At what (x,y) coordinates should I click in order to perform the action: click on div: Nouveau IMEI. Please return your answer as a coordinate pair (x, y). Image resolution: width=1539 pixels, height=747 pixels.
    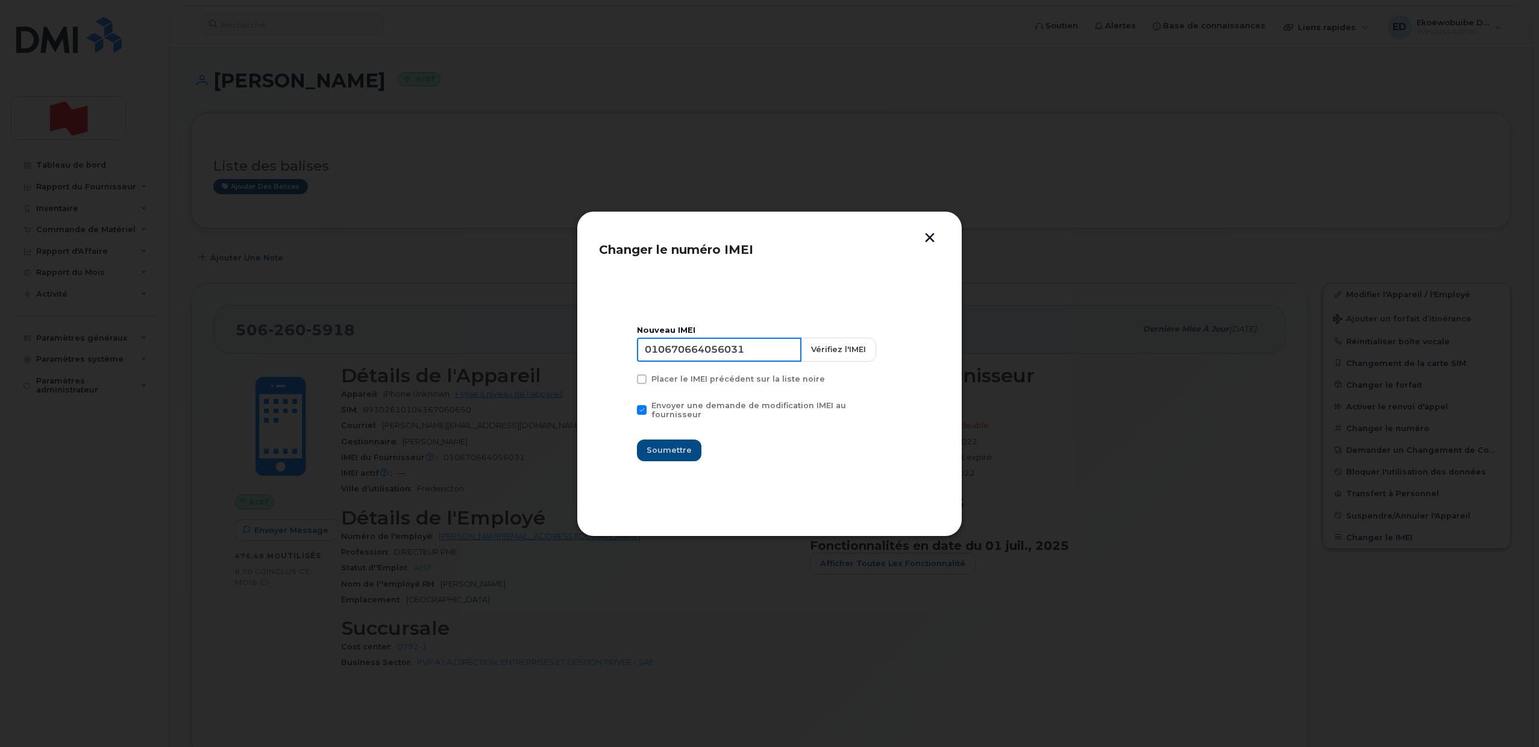
    Looking at the image, I should click on (770, 330).